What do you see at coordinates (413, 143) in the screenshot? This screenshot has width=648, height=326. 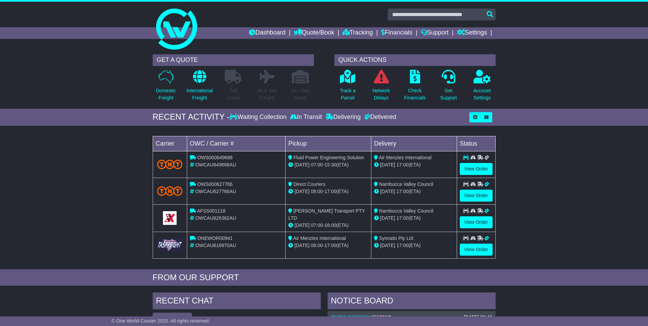 I see `td: Delivery` at bounding box center [413, 143].